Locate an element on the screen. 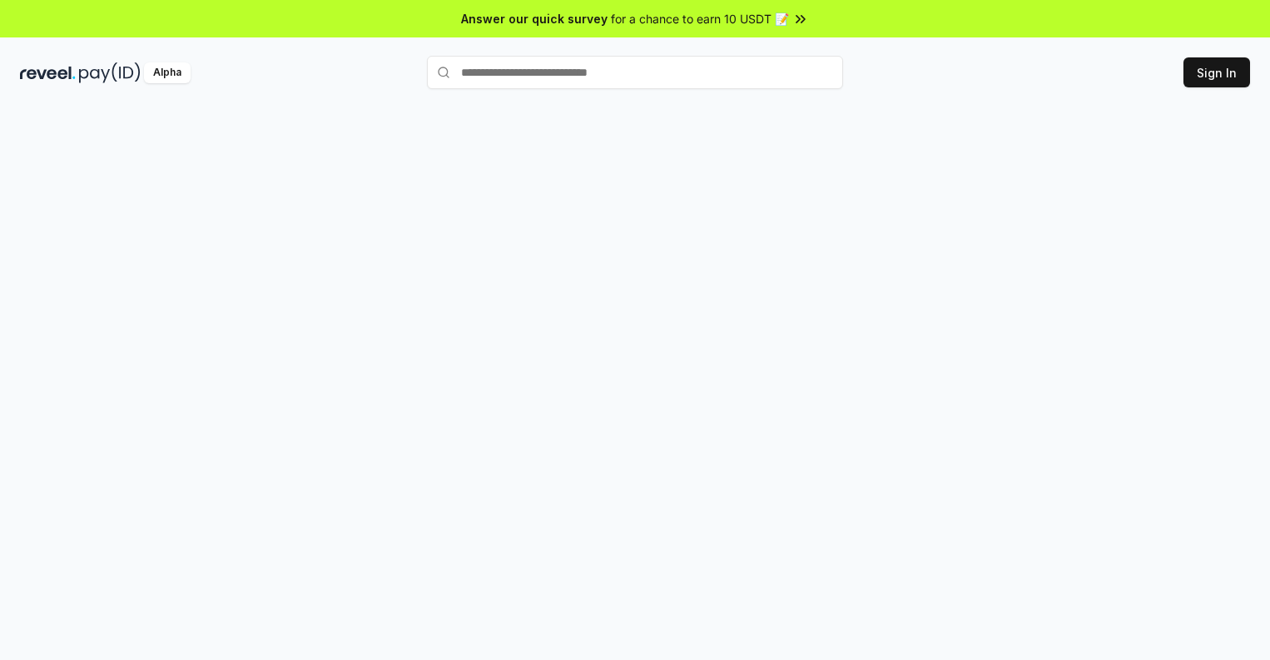 The image size is (1270, 660). span: Answer our quick survey is located at coordinates (534, 18).